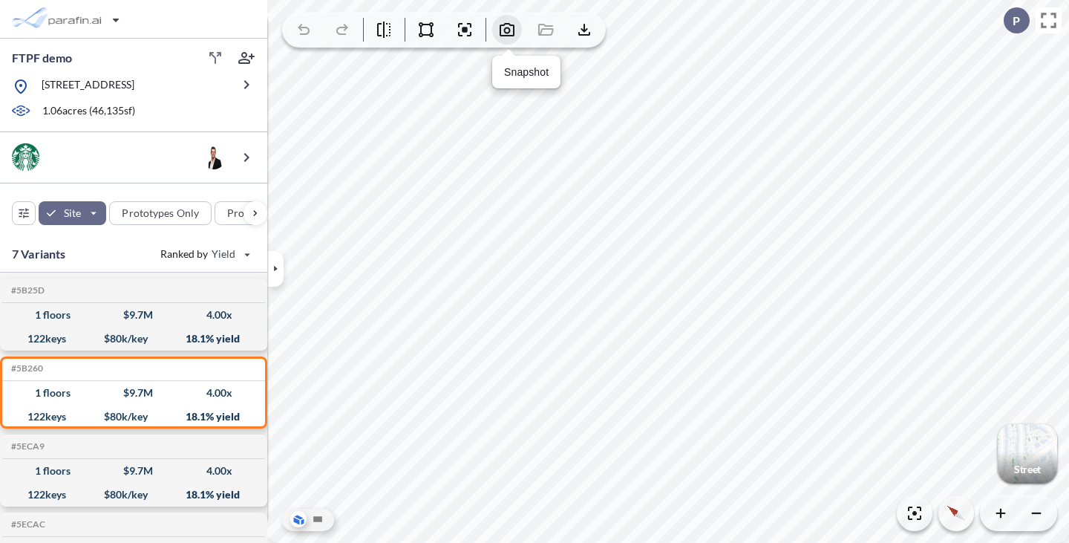 This screenshot has height=543, width=1069. I want to click on button: Program, so click(255, 213).